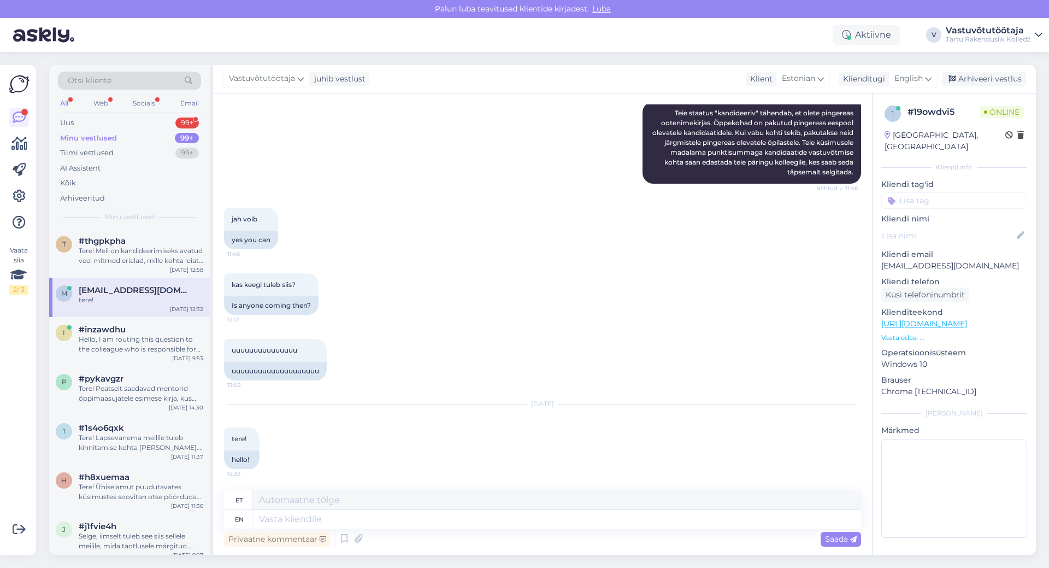  Describe the element at coordinates (954, 219) in the screenshot. I see `p: Kliendi nimi` at that location.